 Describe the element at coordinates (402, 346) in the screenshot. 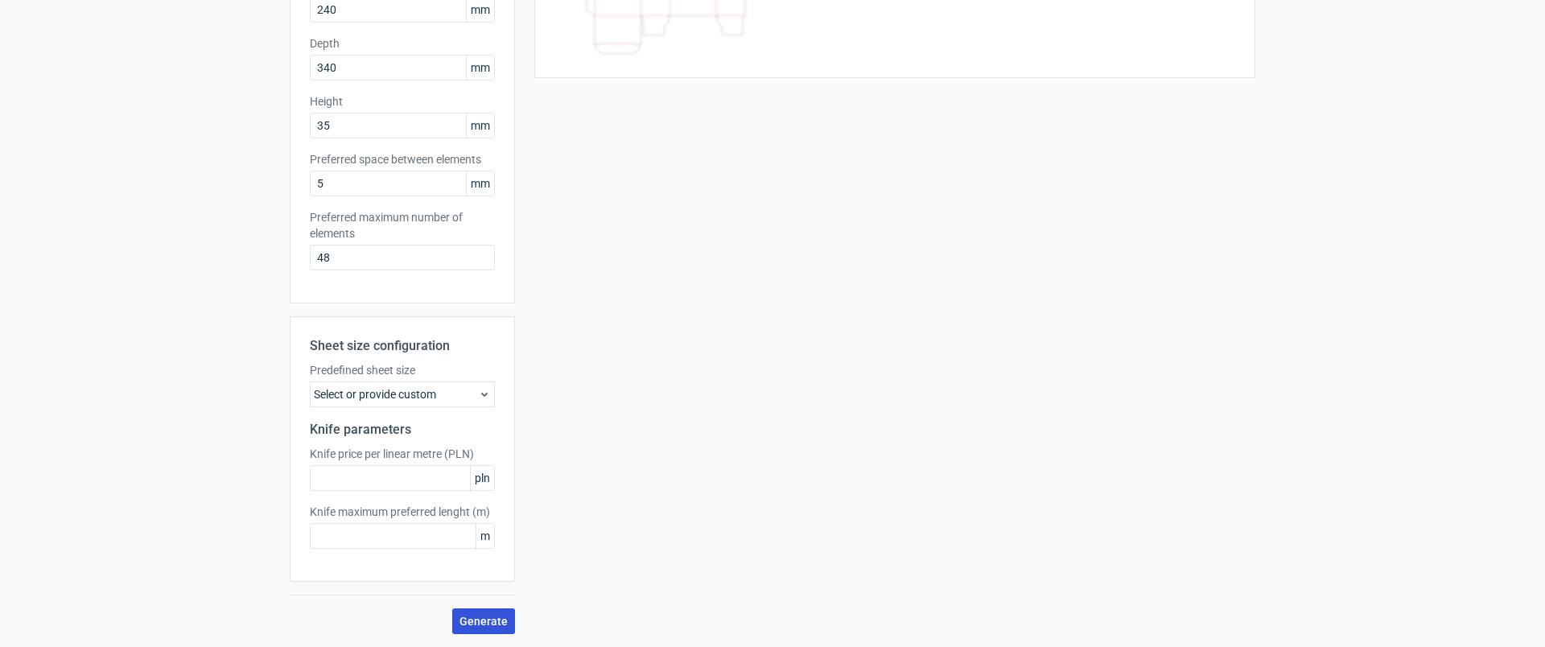

I see `h2: Sheet size configuration` at that location.